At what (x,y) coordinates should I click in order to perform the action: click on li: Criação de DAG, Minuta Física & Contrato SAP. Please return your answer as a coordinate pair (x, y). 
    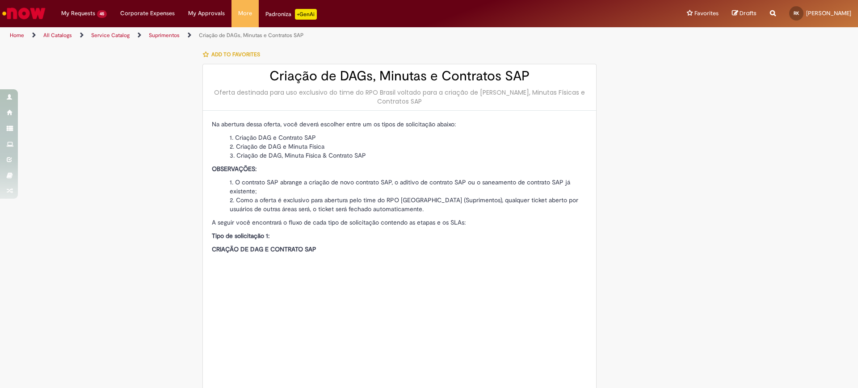
    Looking at the image, I should click on (408, 155).